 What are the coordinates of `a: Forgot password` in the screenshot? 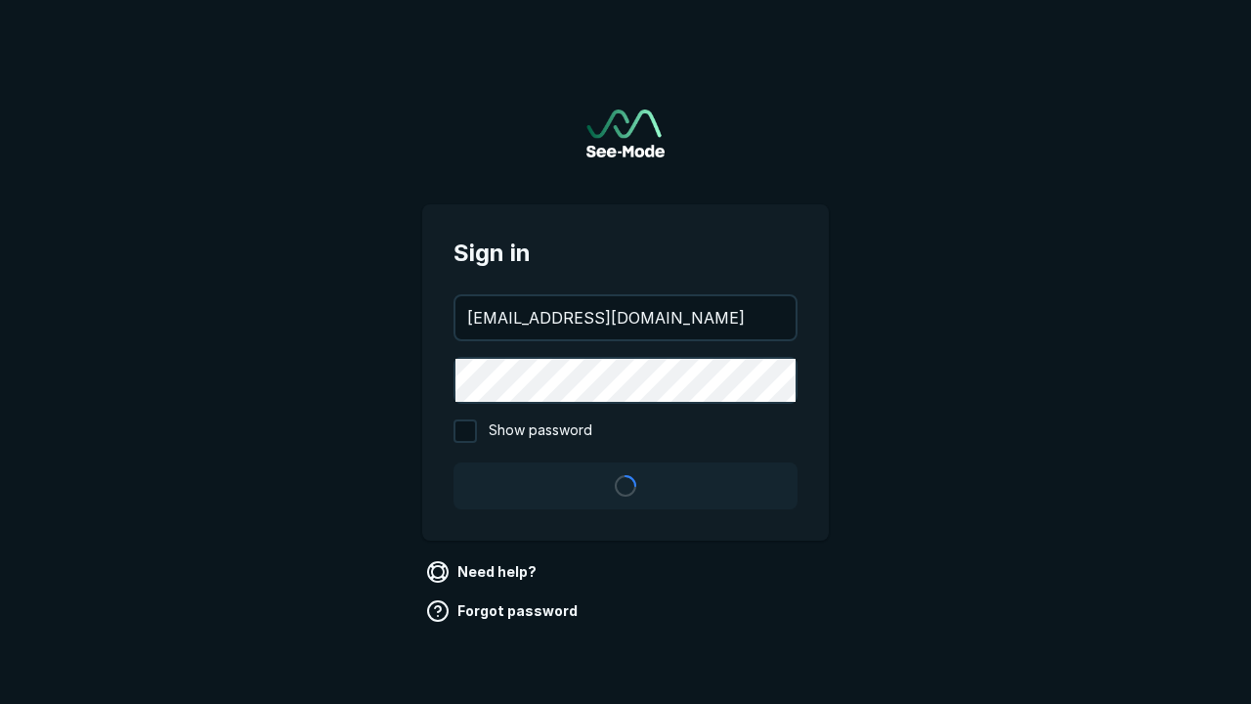 It's located at (503, 611).